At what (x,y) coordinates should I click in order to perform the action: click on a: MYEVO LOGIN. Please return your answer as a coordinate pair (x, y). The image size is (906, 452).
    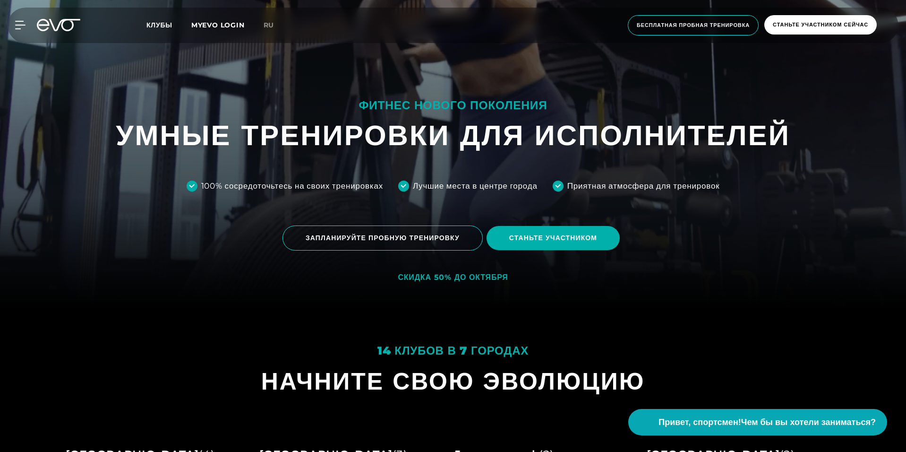
    Looking at the image, I should click on (218, 25).